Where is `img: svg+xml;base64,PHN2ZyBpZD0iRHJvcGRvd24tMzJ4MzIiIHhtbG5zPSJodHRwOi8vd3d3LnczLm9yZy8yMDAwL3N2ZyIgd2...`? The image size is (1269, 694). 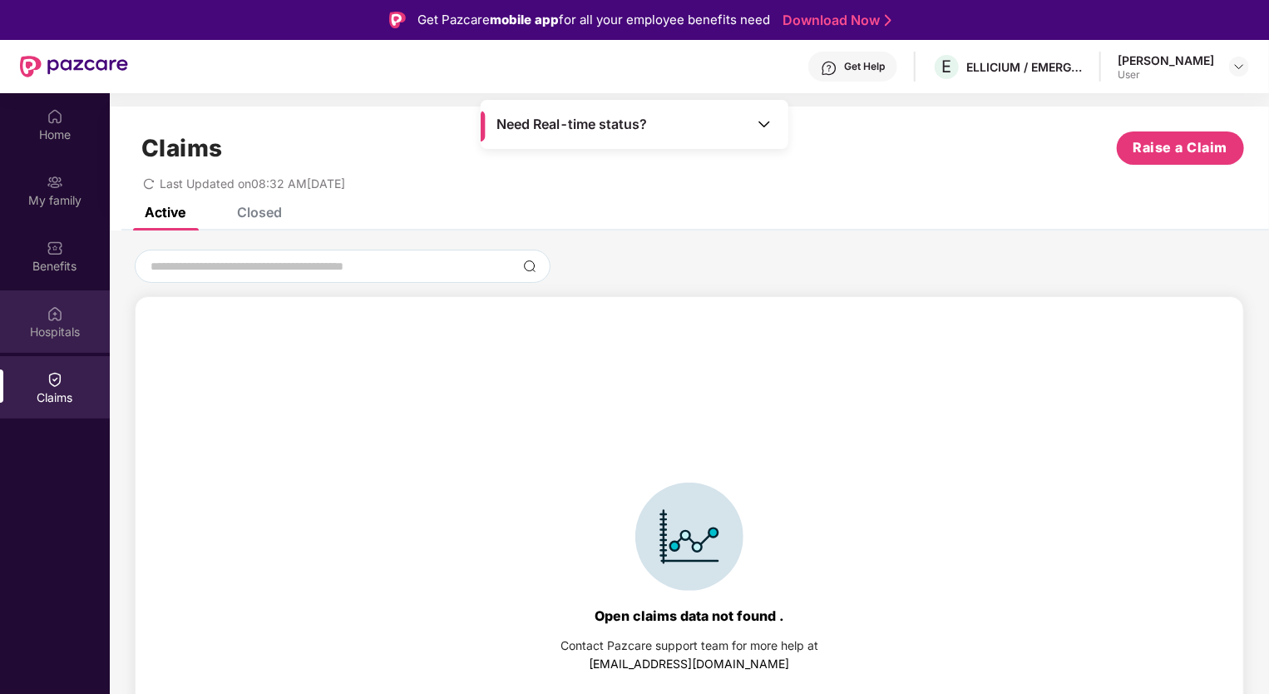 img: svg+xml;base64,PHN2ZyBpZD0iRHJvcGRvd24tMzJ4MzIiIHhtbG5zPSJodHRwOi8vd3d3LnczLm9yZy8yMDAwL3N2ZyIgd2... is located at coordinates (1239, 67).